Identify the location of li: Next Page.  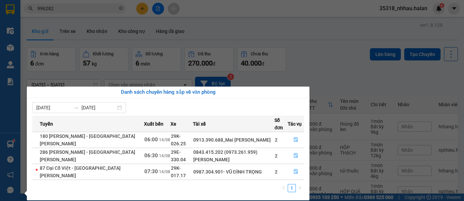
(300, 188).